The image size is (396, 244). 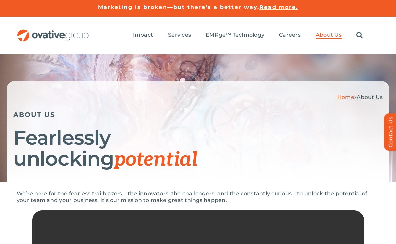 What do you see at coordinates (289, 35) in the screenshot?
I see `a: Careers` at bounding box center [289, 35].